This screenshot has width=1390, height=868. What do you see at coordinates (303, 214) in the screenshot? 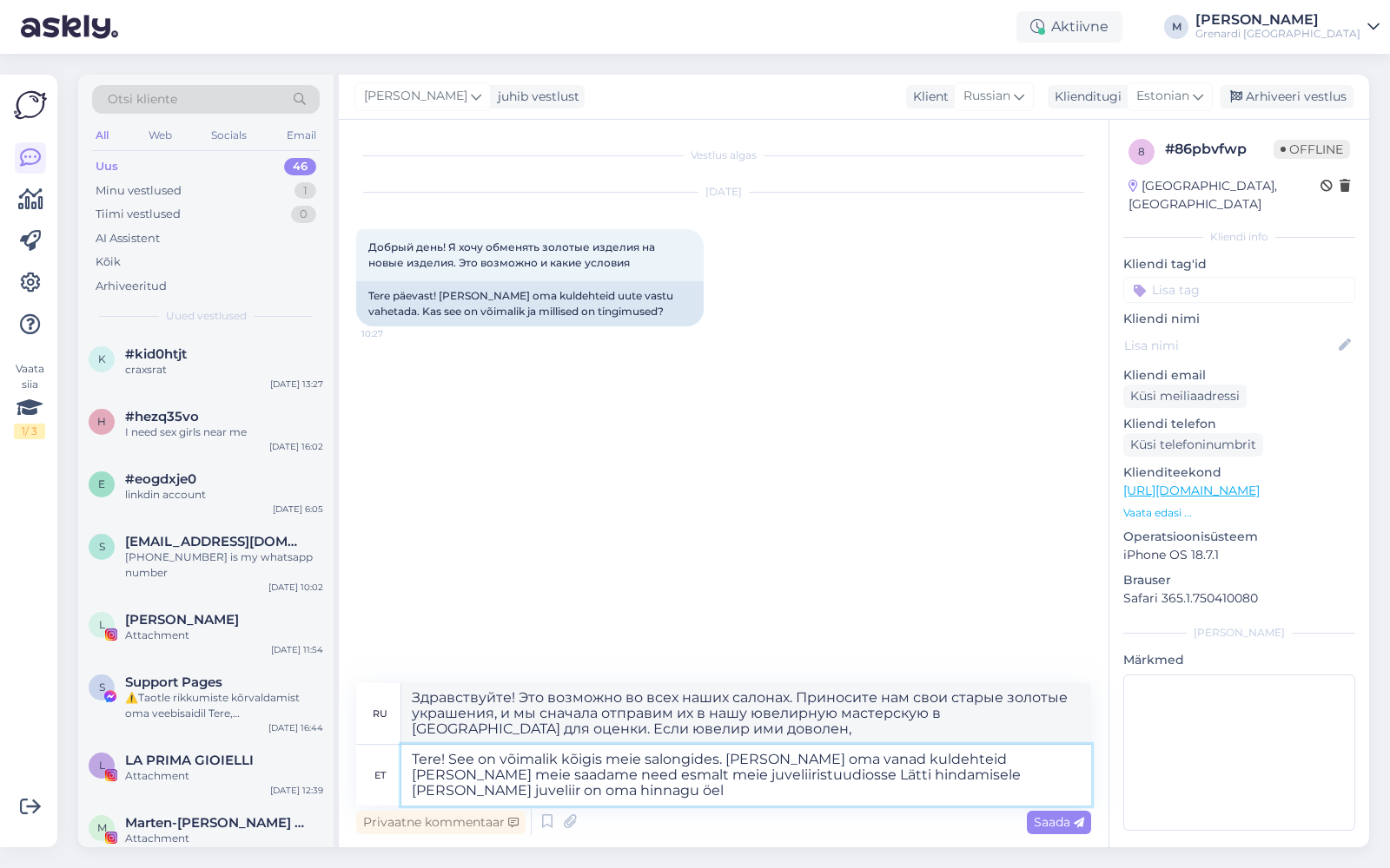
I see `div: 0` at bounding box center [303, 214].